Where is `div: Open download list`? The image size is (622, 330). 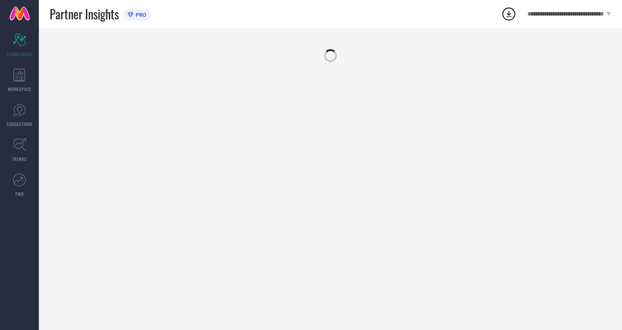 div: Open download list is located at coordinates (509, 14).